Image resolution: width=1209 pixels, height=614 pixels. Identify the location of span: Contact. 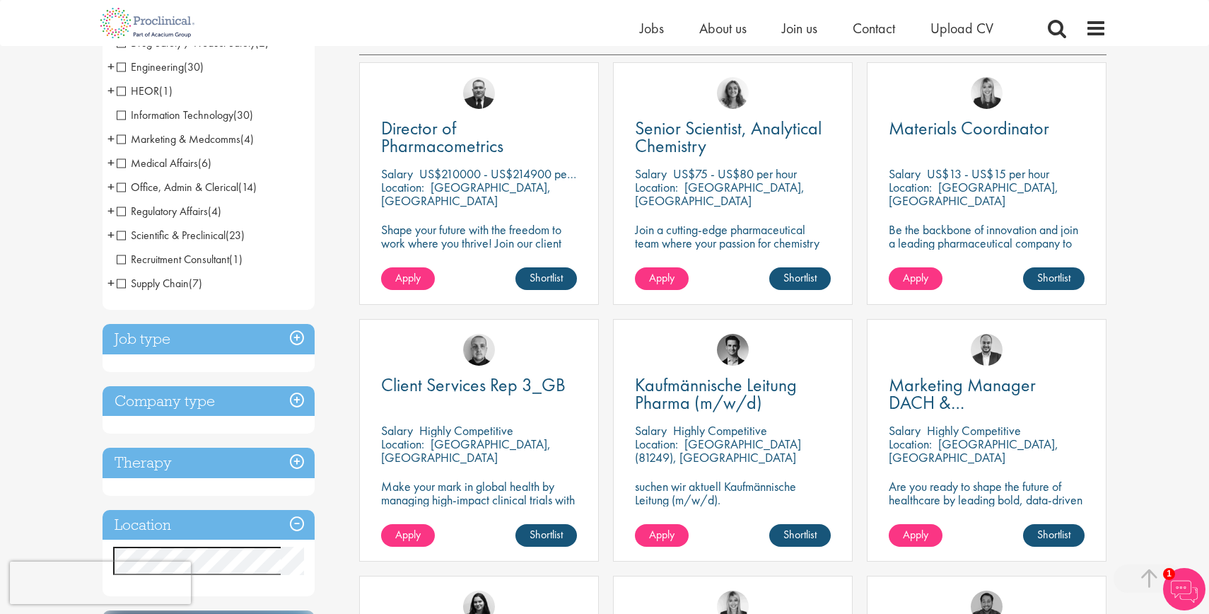
(874, 28).